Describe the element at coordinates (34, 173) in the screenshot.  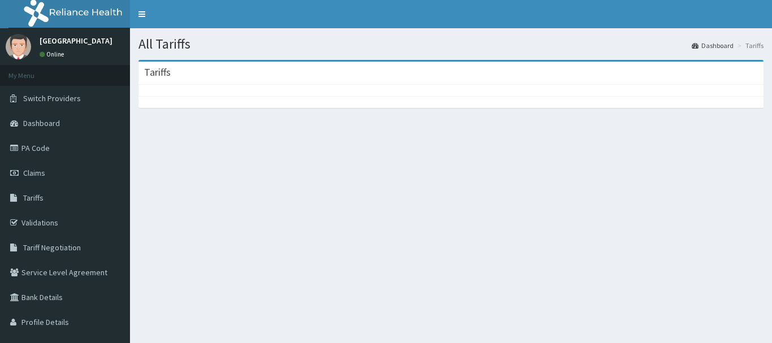
I see `span: Claims` at that location.